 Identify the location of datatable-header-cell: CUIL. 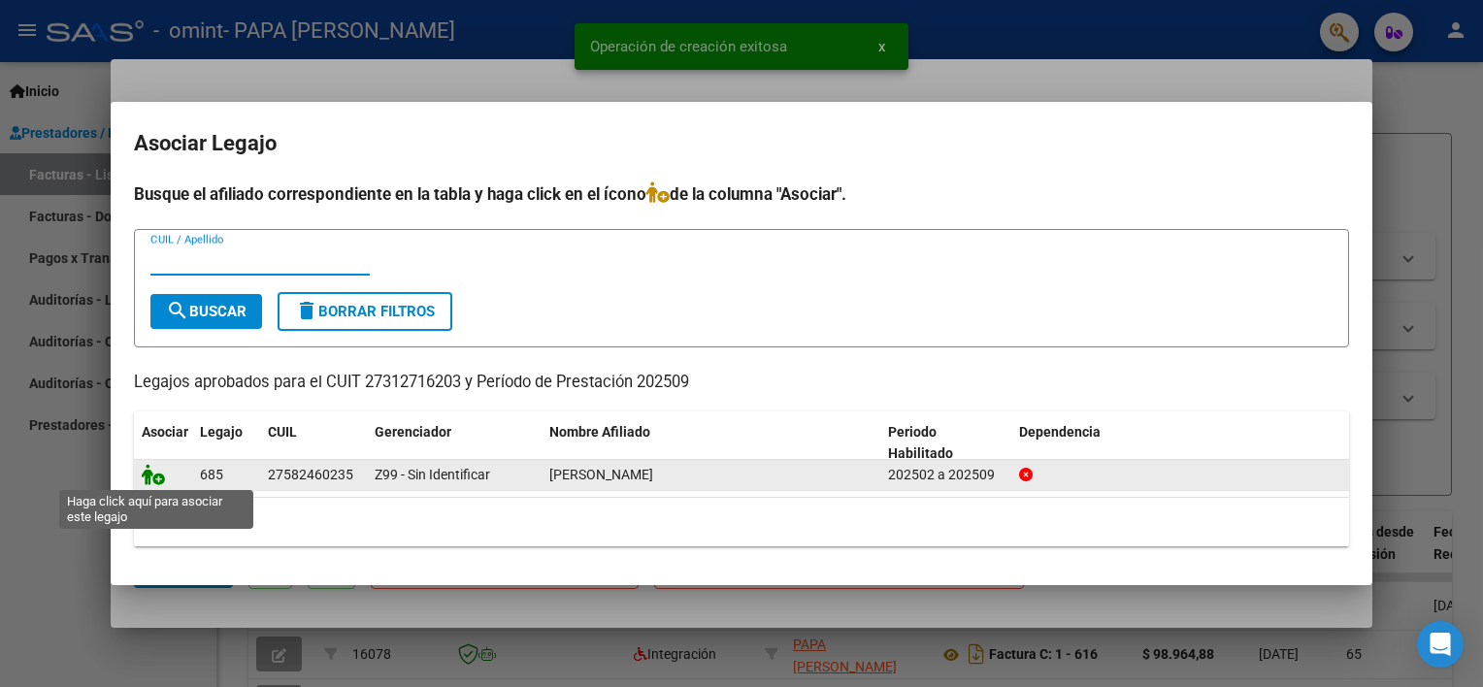
(314, 444).